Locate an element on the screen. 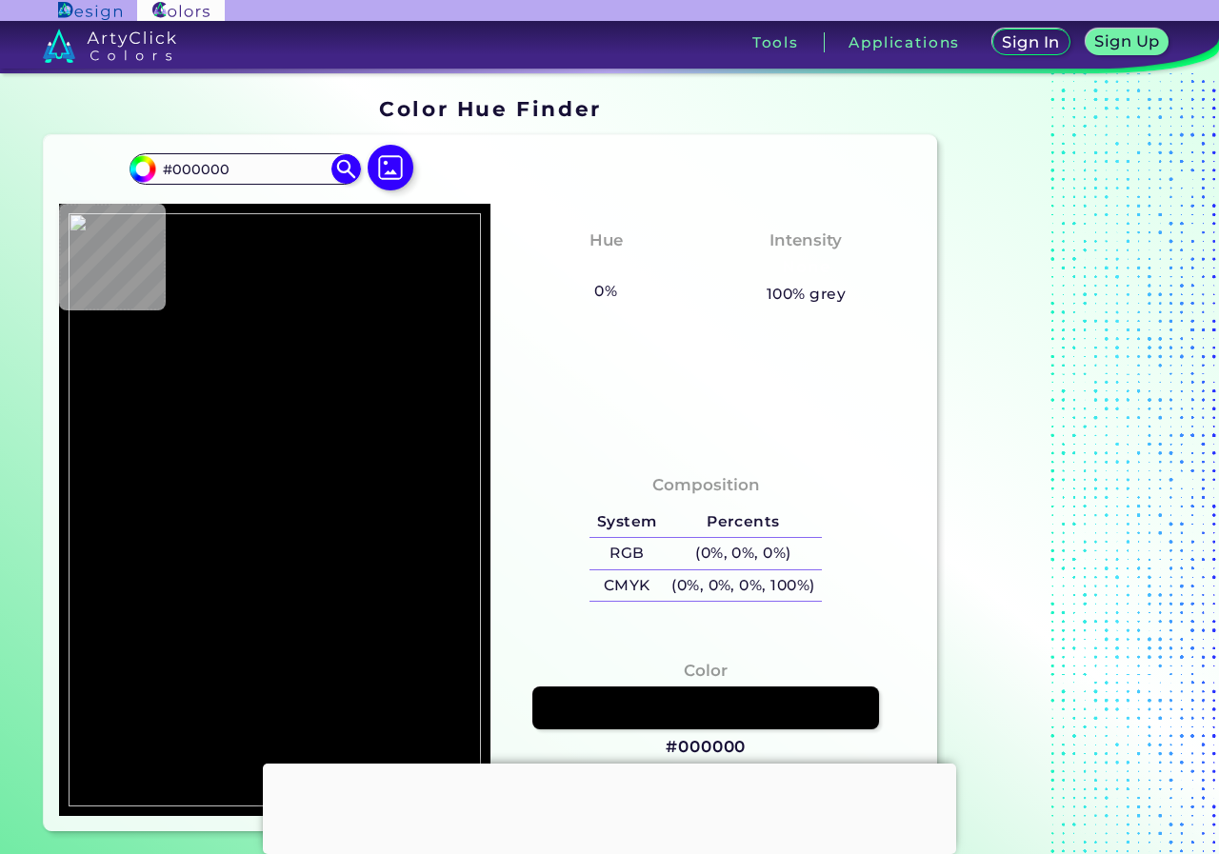 The height and width of the screenshot is (854, 1219). img: icon search is located at coordinates (346, 169).